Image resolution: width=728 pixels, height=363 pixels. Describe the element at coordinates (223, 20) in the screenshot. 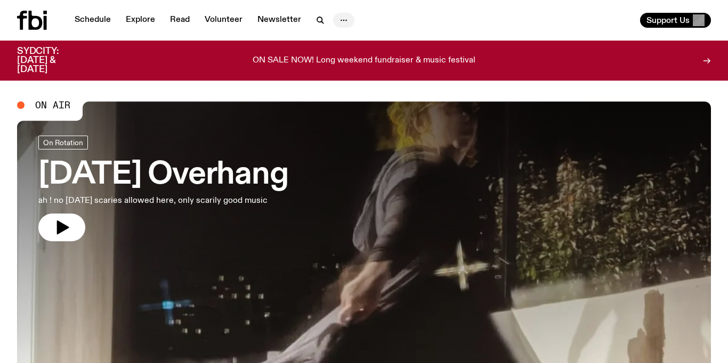

I see `a: Volunteer` at that location.